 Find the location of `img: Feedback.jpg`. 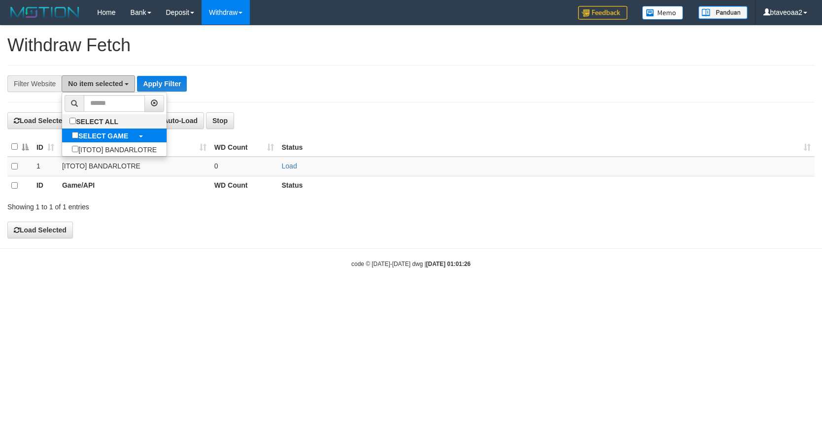

img: Feedback.jpg is located at coordinates (603, 13).